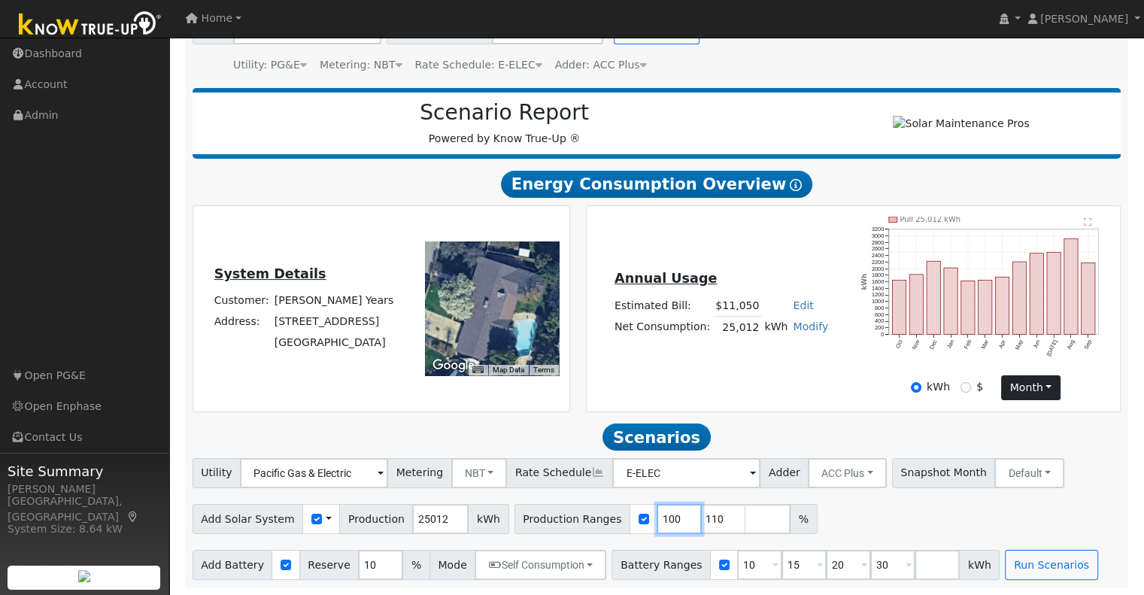 This screenshot has height=595, width=1144. What do you see at coordinates (232, 565) in the screenshot?
I see `span: Add Battery` at bounding box center [232, 565].